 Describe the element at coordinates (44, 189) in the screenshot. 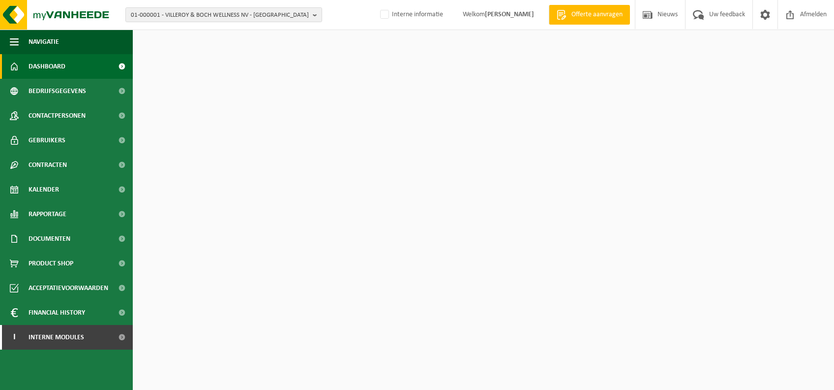

I see `span: Kalender` at that location.